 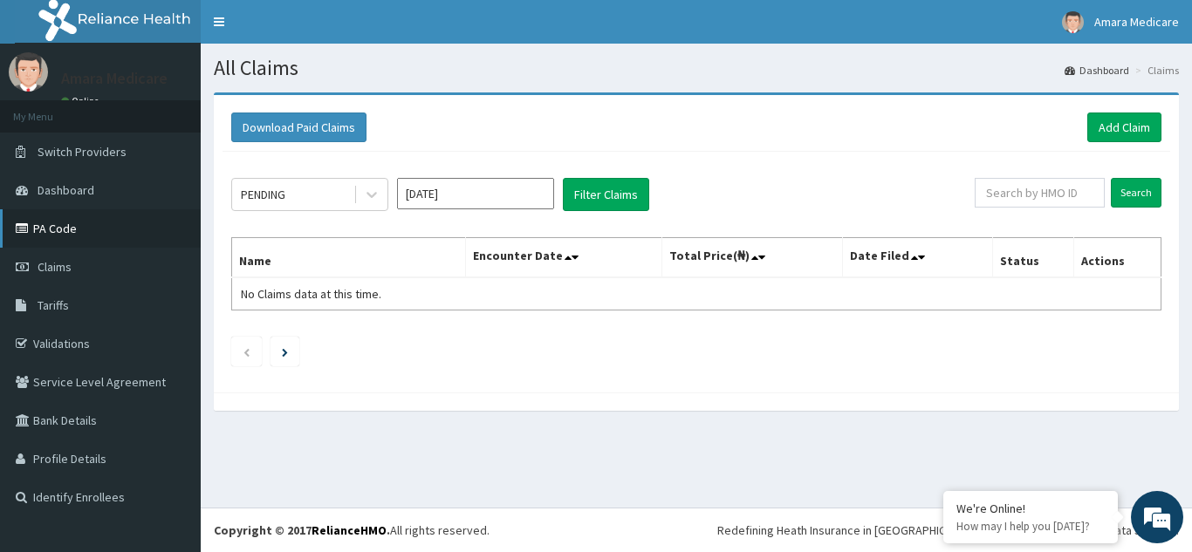 I want to click on p: How may I help you today?, so click(x=1030, y=526).